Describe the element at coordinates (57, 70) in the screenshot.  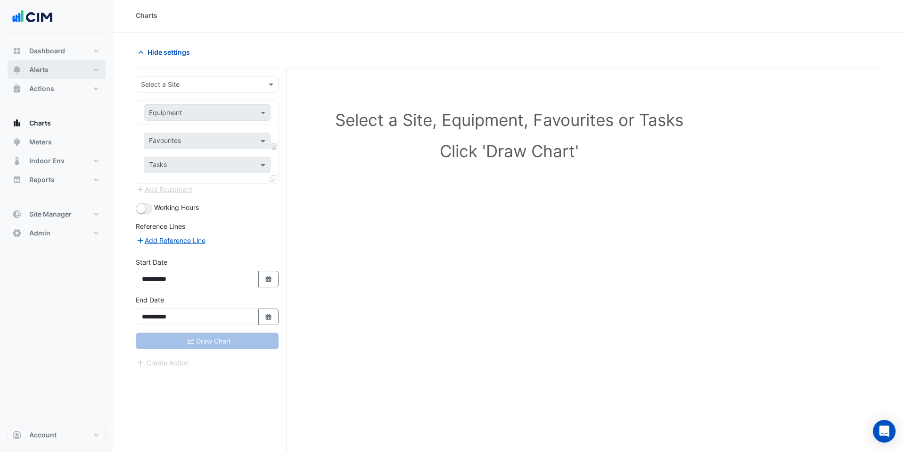
I see `button: Alerts` at that location.